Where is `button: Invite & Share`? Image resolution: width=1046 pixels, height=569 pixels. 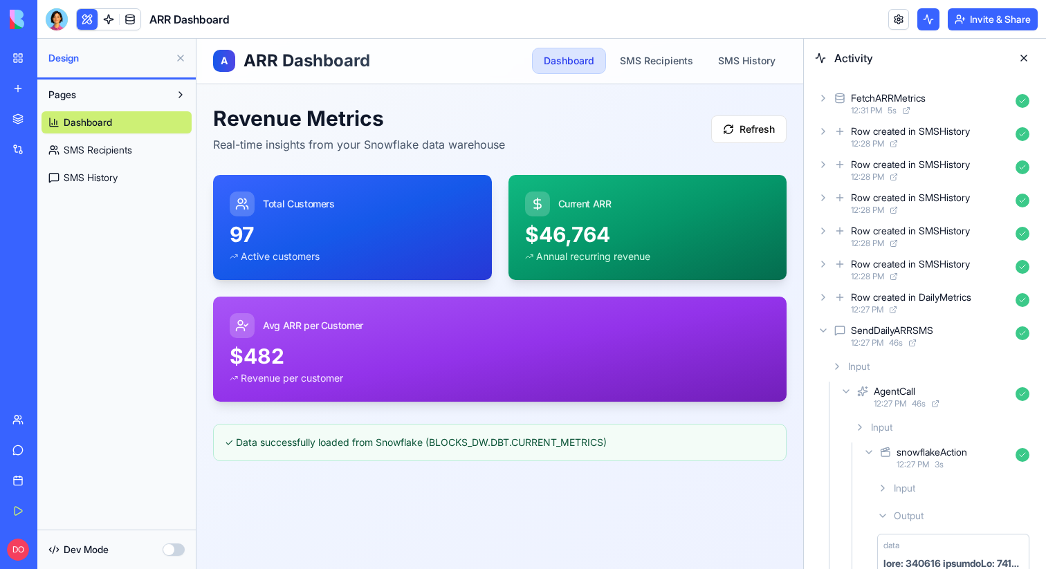
button: Invite & Share is located at coordinates (993, 19).